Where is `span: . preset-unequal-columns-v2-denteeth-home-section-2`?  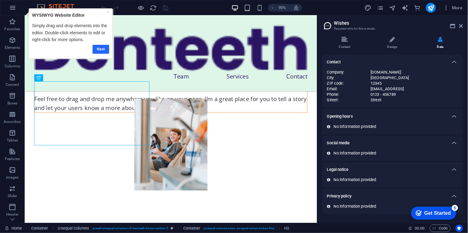 span: . preset-unequal-columns-v2-denteeth-home-section-2 is located at coordinates (130, 228).